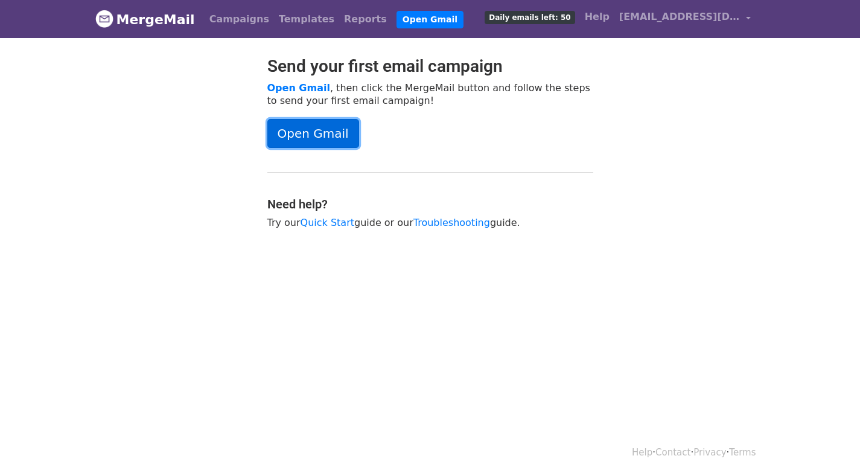 The image size is (860, 476). Describe the element at coordinates (430, 204) in the screenshot. I see `h4: Need help?` at that location.